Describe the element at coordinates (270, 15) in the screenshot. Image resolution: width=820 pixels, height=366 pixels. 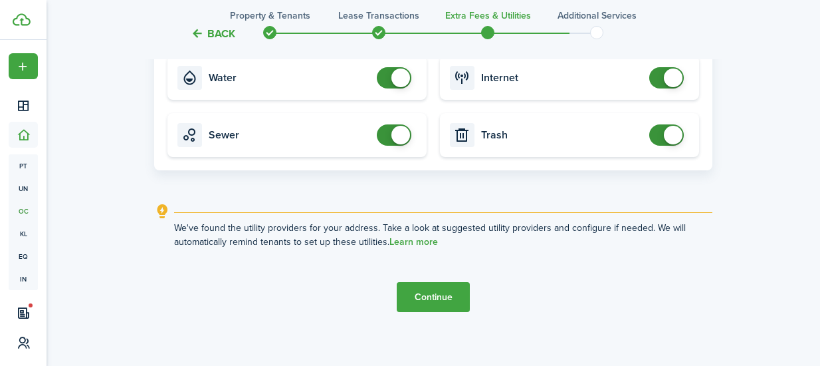
I see `h3: Property & Tenants` at that location.